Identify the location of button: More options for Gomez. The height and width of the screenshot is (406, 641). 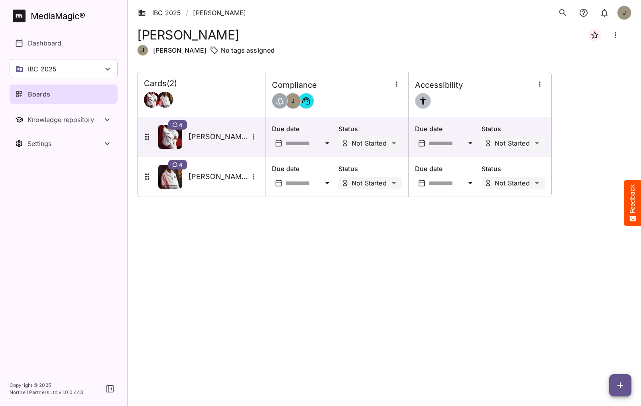
(253, 137).